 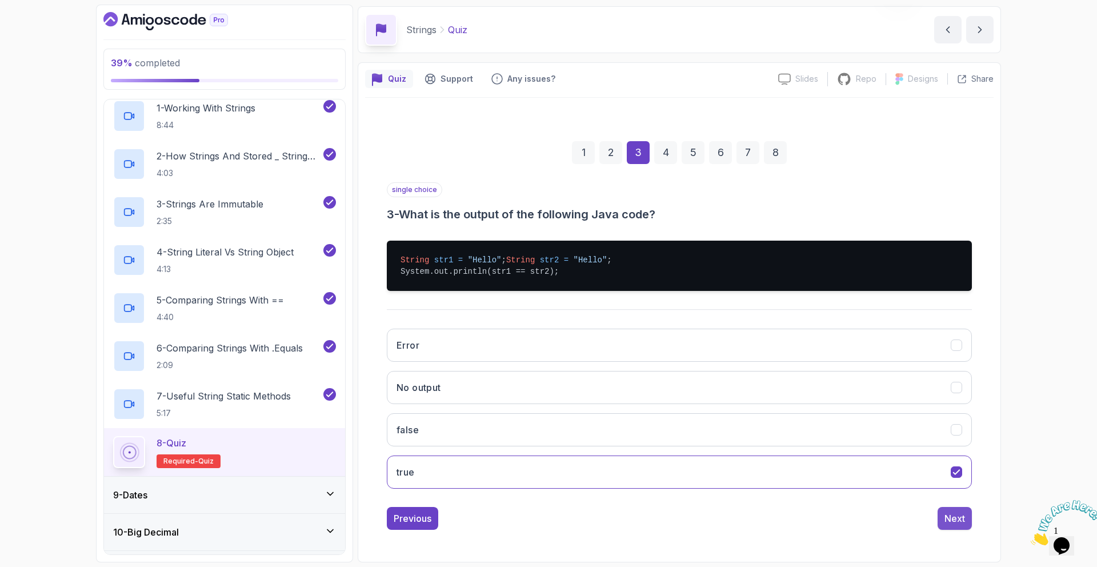 I want to click on p: 3 - Strings Are Immutable, so click(x=210, y=204).